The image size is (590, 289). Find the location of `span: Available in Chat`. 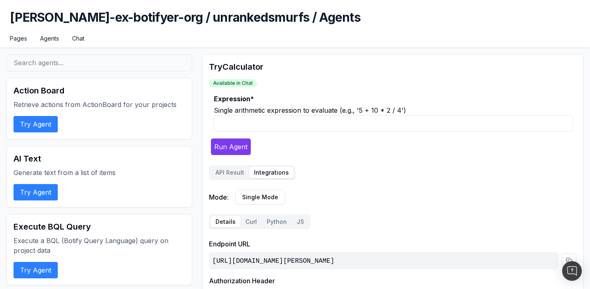

span: Available in Chat is located at coordinates (233, 83).